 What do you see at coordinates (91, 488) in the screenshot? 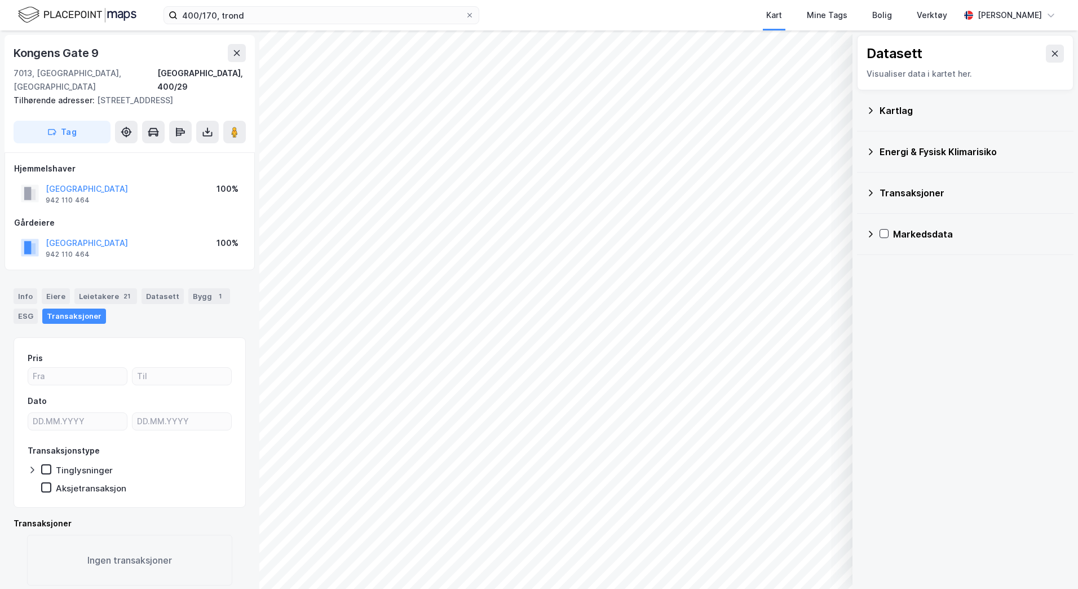
I see `div: Aksjetransaksjon` at bounding box center [91, 488].